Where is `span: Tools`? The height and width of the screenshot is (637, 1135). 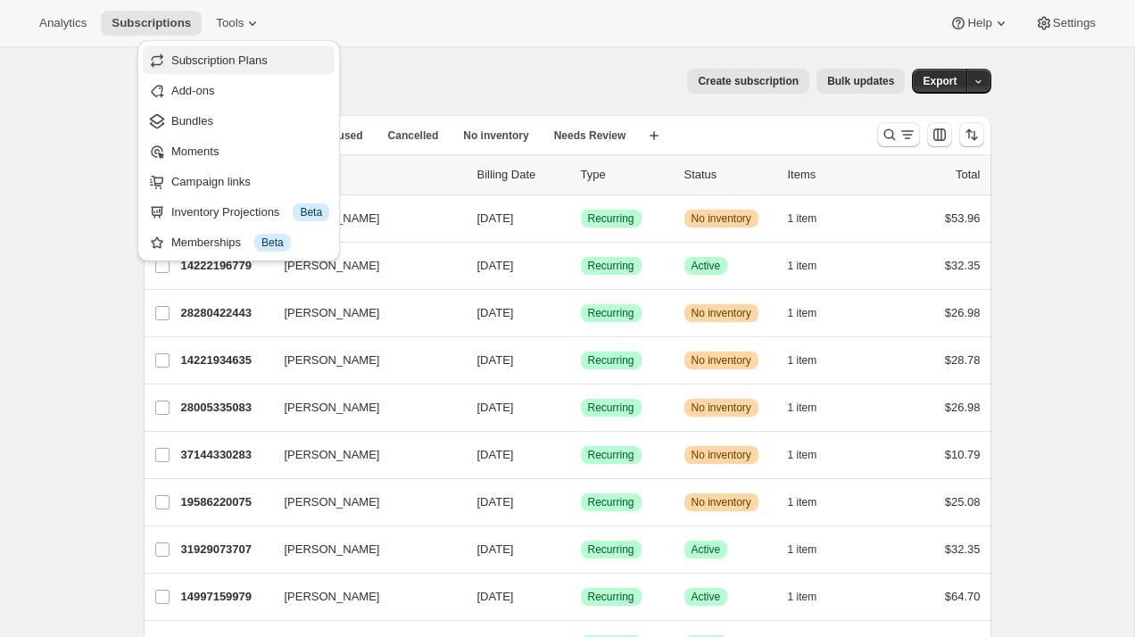 span: Tools is located at coordinates (229, 23).